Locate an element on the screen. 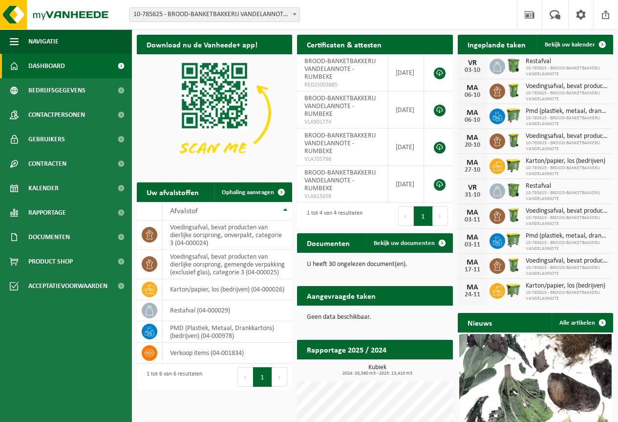 Image resolution: width=618 pixels, height=422 pixels. td: voedingsafval, bevat producten van dierlijke oorsprong, onverpakt, categorie 3 (04-000024) is located at coordinates (227, 235).